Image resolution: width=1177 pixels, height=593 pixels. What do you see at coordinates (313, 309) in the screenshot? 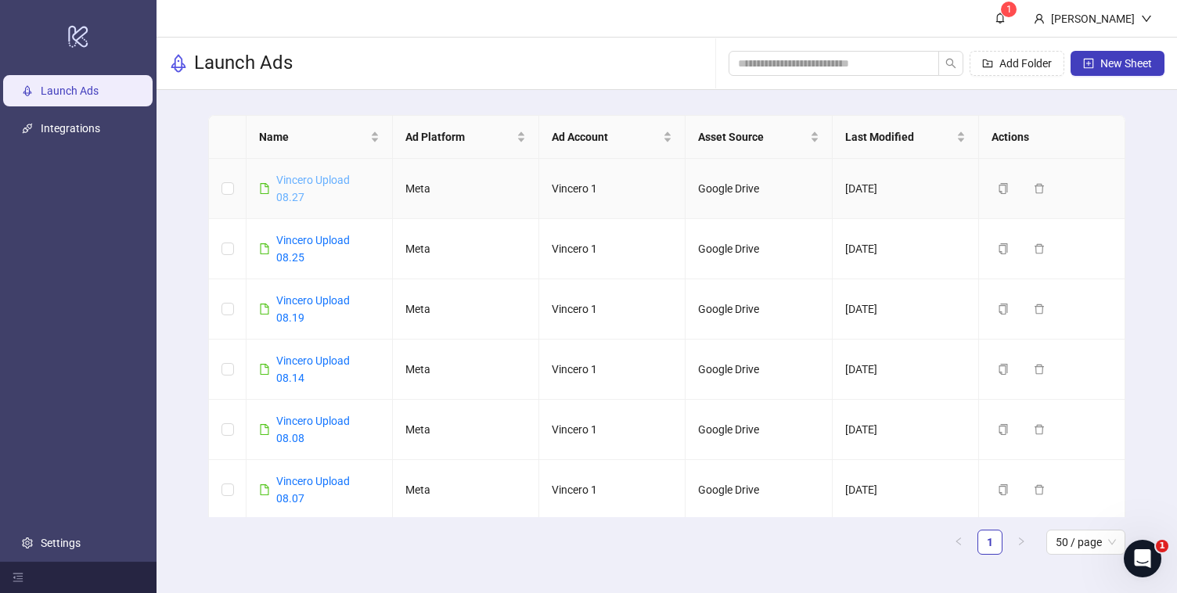
I see `a: Vincero Upload 08.19` at bounding box center [313, 309].